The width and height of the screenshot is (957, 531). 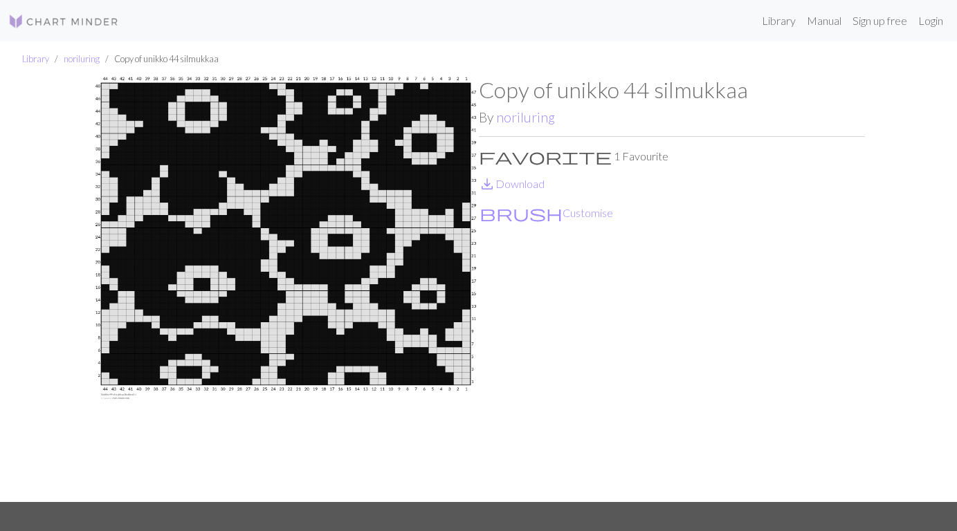 I want to click on p: 1 Favourite, so click(x=672, y=156).